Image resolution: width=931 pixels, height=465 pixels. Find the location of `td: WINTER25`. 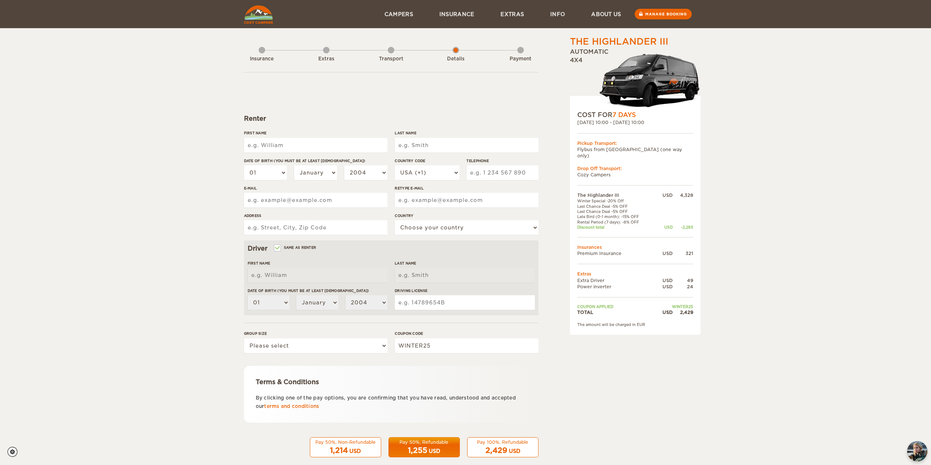

td: WINTER25 is located at coordinates (673, 306).